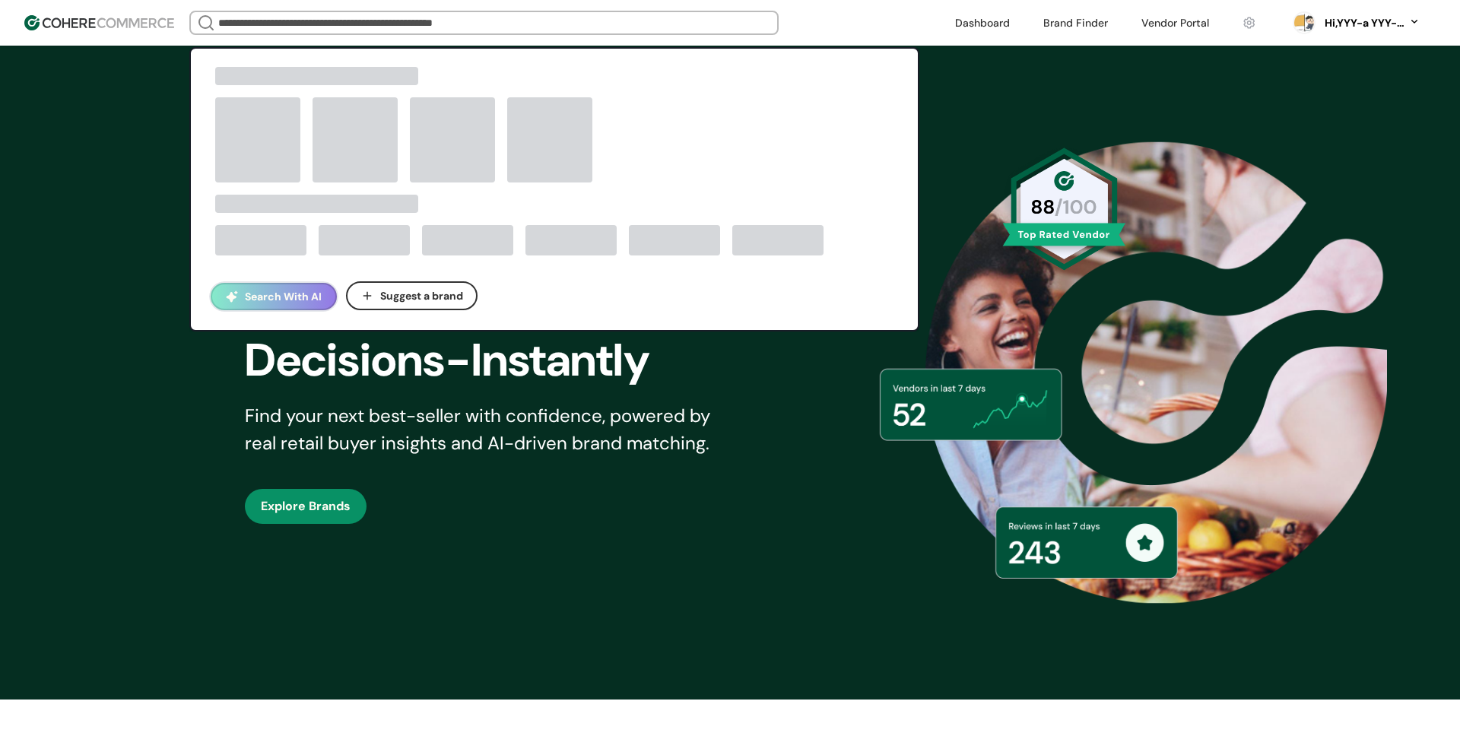 The image size is (1460, 736). What do you see at coordinates (411, 296) in the screenshot?
I see `button: Suggest a brand` at bounding box center [411, 296].